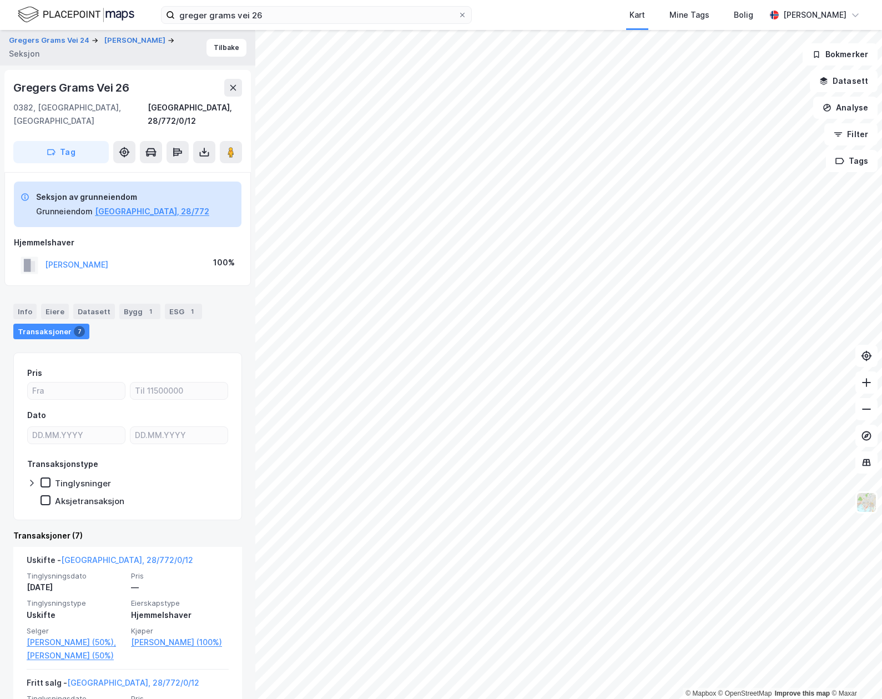 The height and width of the screenshot is (699, 882). Describe the element at coordinates (855, 672) in the screenshot. I see `div: Kontrollprogram for chat` at that location.